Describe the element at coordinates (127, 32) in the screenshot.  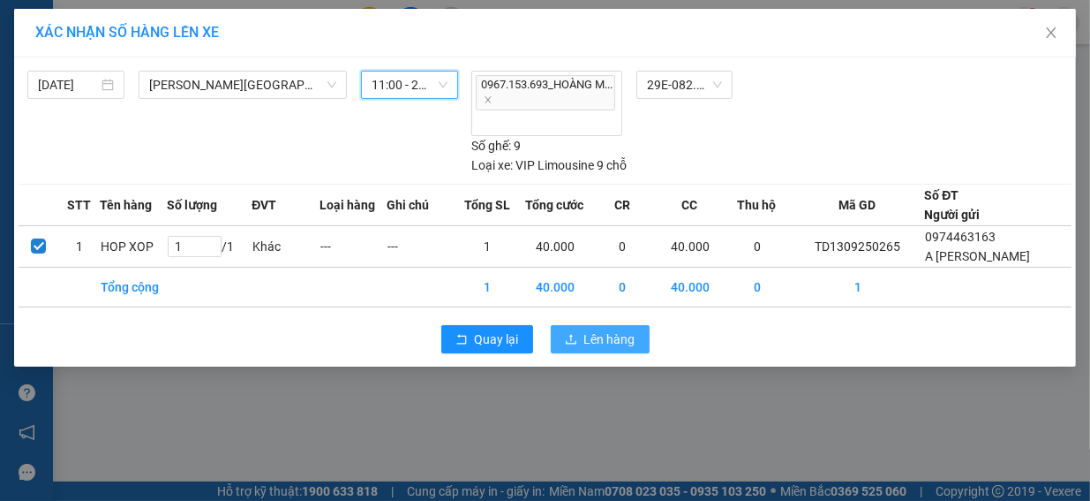
I see `span: XÁC NHẬN SỐ HÀNG LÊN XE` at that location.